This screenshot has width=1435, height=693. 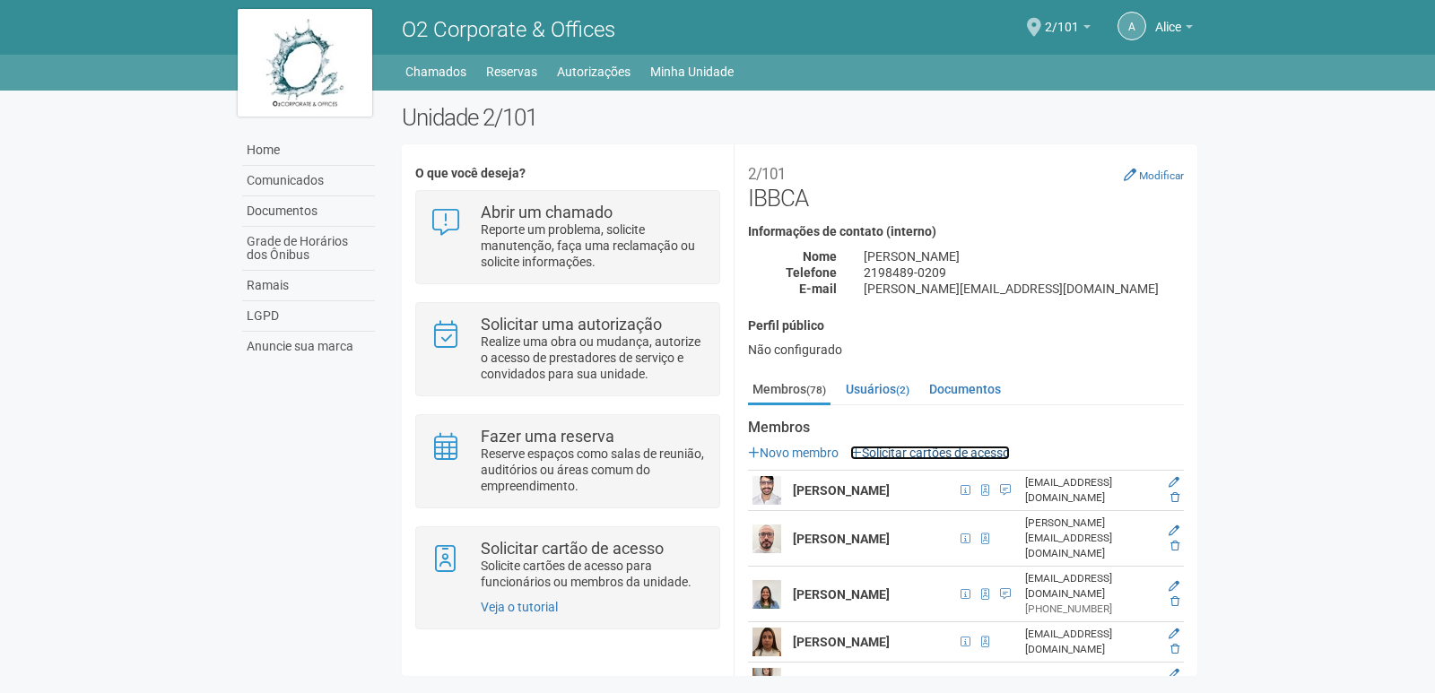 What do you see at coordinates (1168, 18) in the screenshot?
I see `span: Alice` at bounding box center [1168, 18].